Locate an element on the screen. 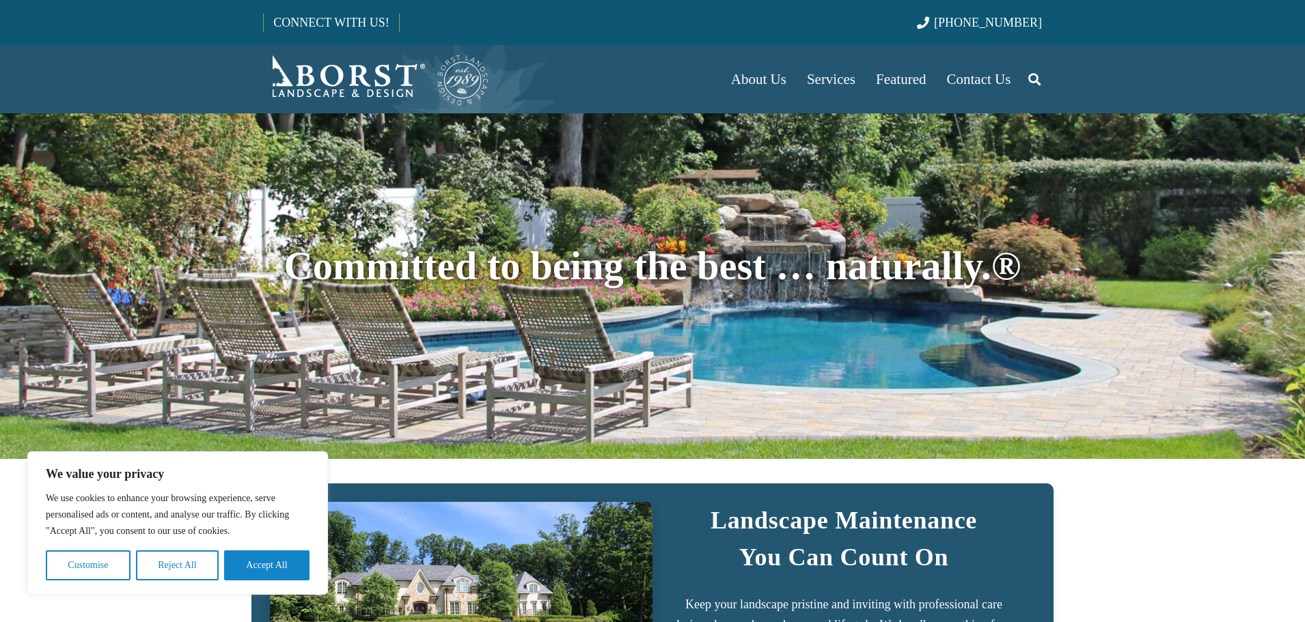  strong: You Can Count On is located at coordinates (844, 557).